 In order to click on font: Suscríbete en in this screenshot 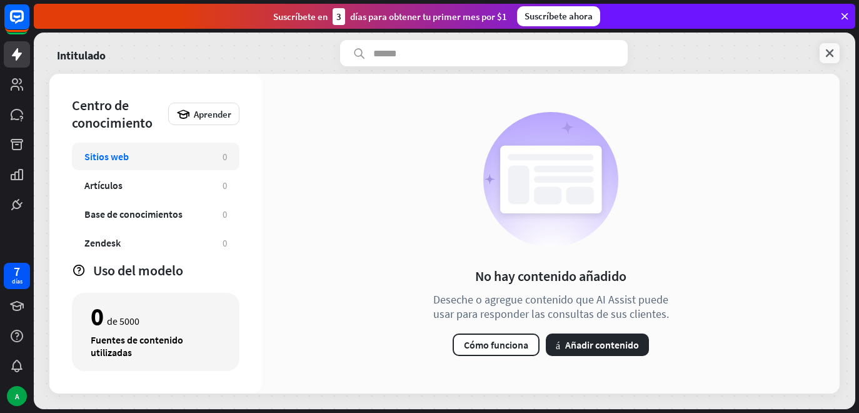, I will do `click(300, 16)`.